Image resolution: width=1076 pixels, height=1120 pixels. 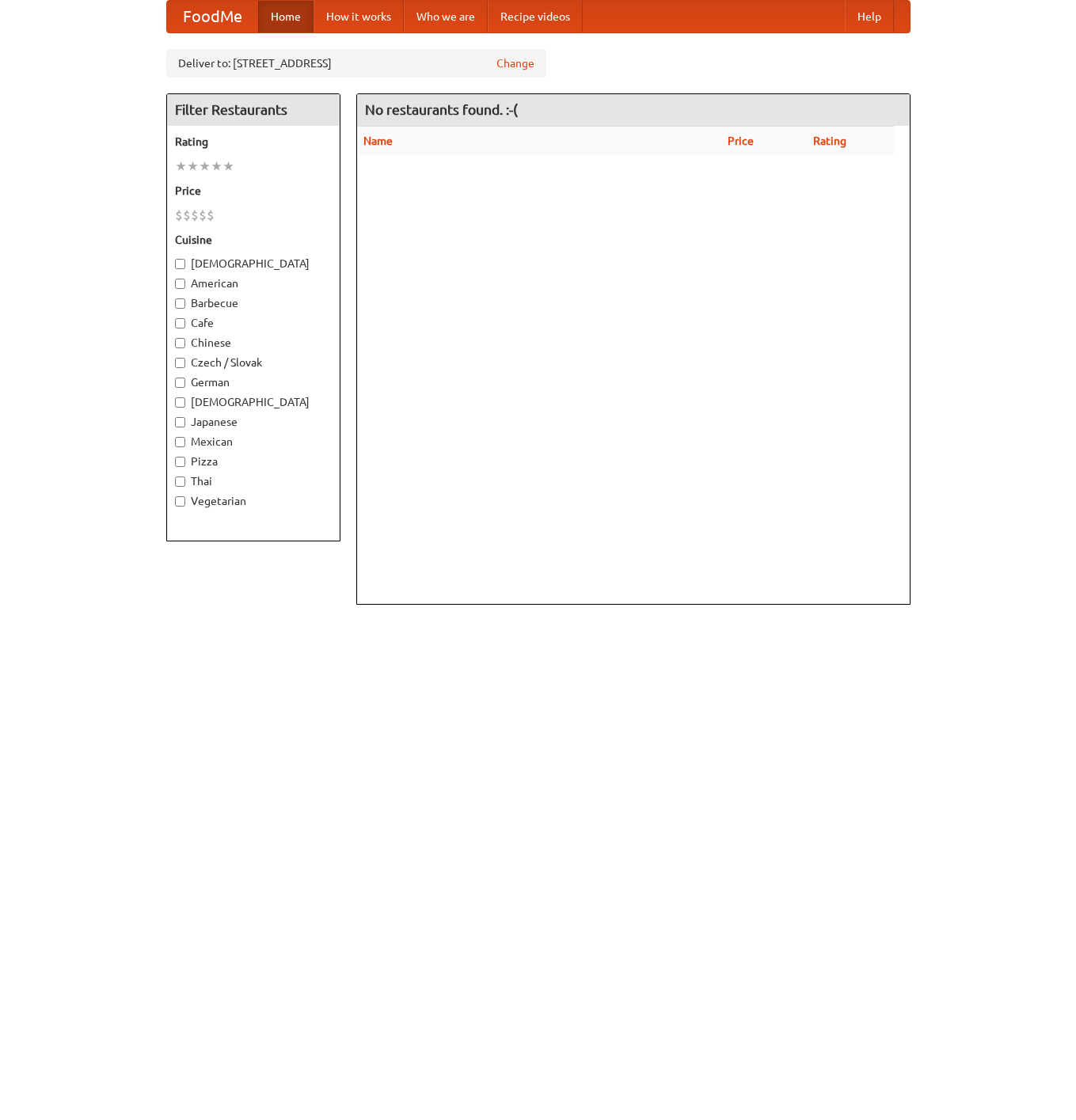 What do you see at coordinates (180, 284) in the screenshot?
I see `input: American` at bounding box center [180, 284].